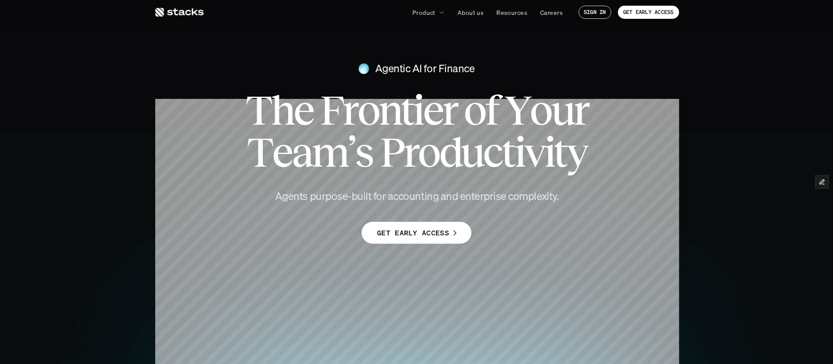  I want to click on h4: Agents purpose-built for accounting and enterprise complexity., so click(417, 196).